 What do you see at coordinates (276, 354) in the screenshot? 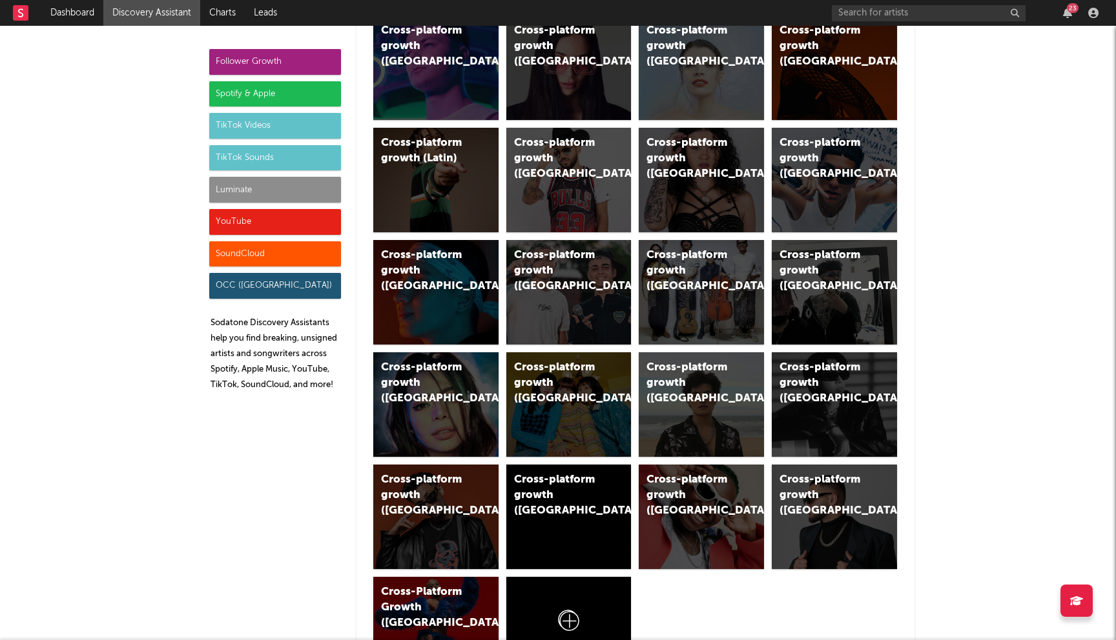
I see `p: Sodatone Discovery Assistants help you find breaking, unsigned artists and songwriters across Spo...` at bounding box center [276, 354].